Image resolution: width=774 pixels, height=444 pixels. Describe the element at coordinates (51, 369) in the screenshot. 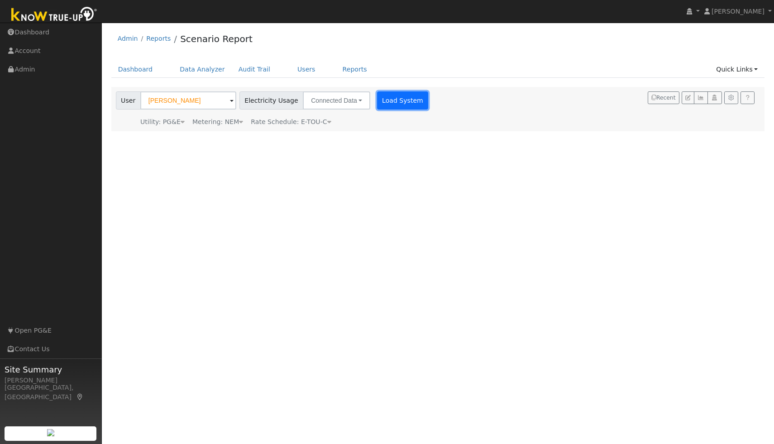

I see `span: Site Summary` at that location.